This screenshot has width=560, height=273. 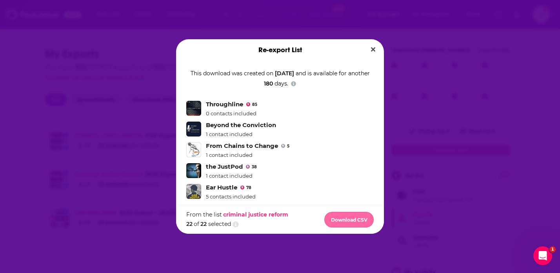 I want to click on span: 38, so click(x=254, y=167).